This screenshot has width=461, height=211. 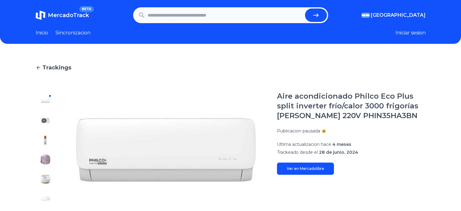 What do you see at coordinates (338, 152) in the screenshot?
I see `span: 28 de junio, 2024` at bounding box center [338, 152].